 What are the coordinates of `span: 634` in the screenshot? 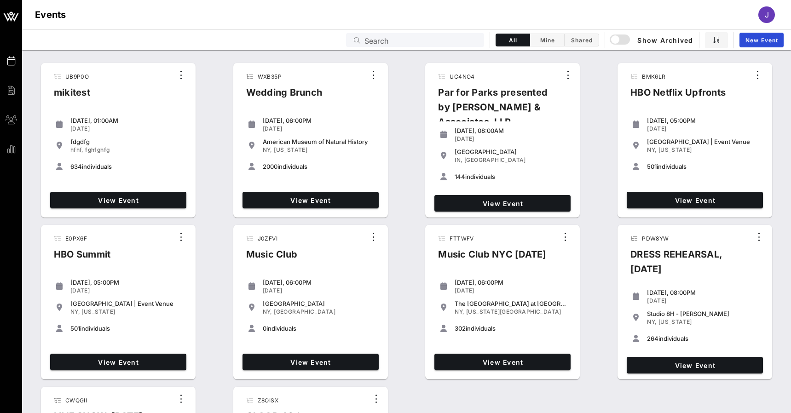 It's located at (76, 167).